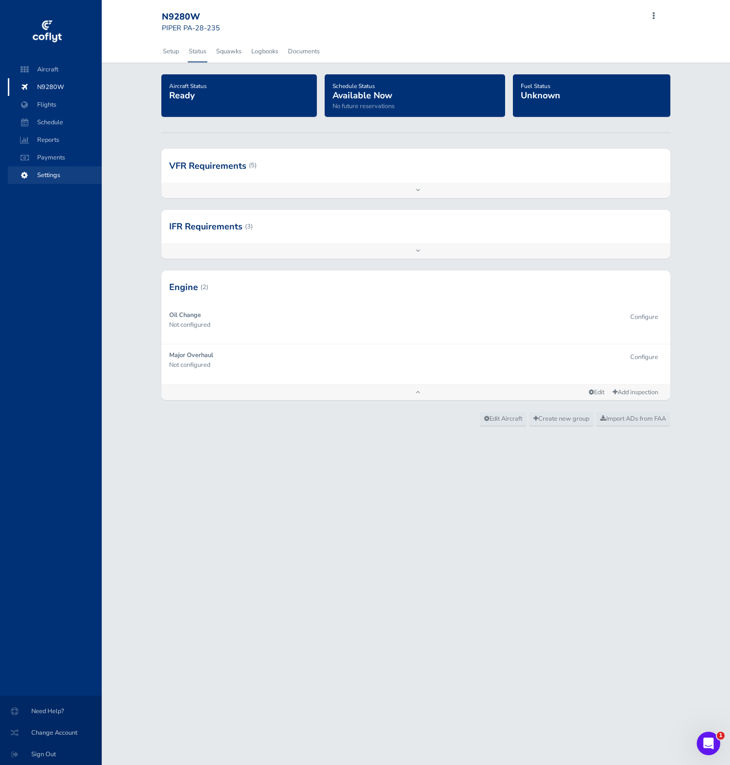 Image resolution: width=730 pixels, height=765 pixels. What do you see at coordinates (363, 106) in the screenshot?
I see `span: No future reservations` at bounding box center [363, 106].